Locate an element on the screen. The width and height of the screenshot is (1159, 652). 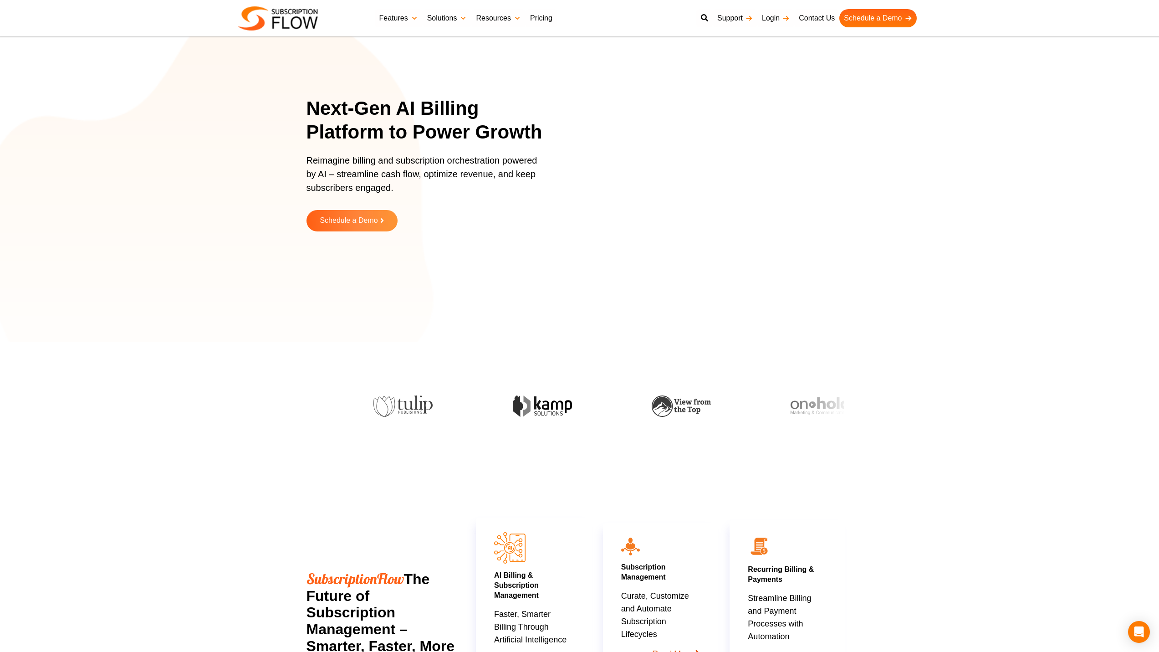
a: Subscription Management is located at coordinates (644, 572).